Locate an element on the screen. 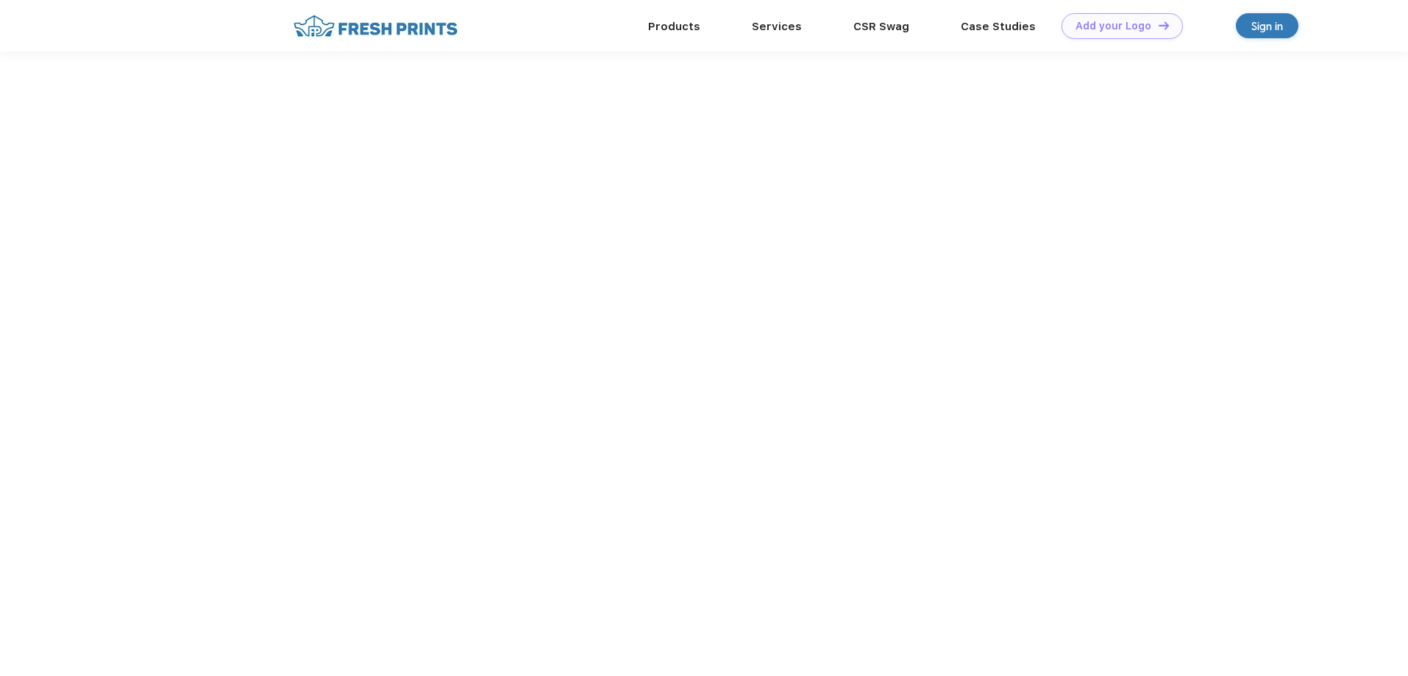 The height and width of the screenshot is (676, 1408). div: Add your Logo is located at coordinates (1113, 26).